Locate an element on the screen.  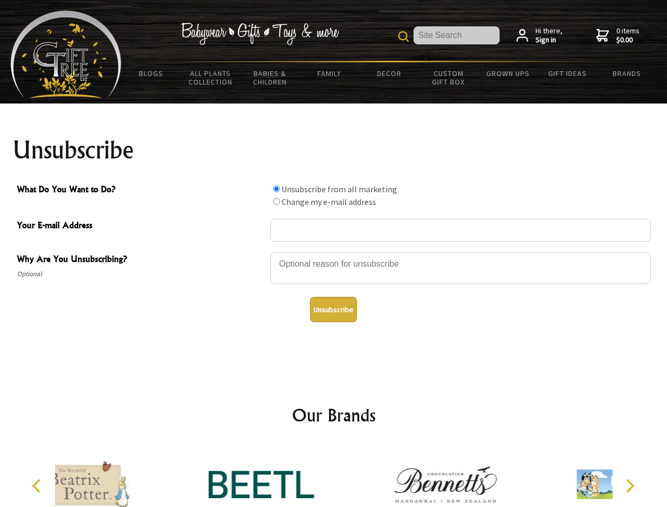
img: Babyware - Gifts - Toys and more... is located at coordinates (66, 54).